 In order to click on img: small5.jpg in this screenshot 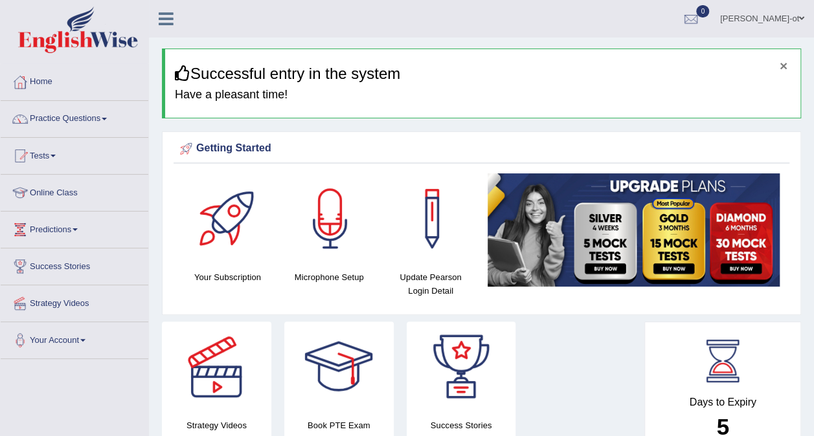, I will do `click(633, 230)`.